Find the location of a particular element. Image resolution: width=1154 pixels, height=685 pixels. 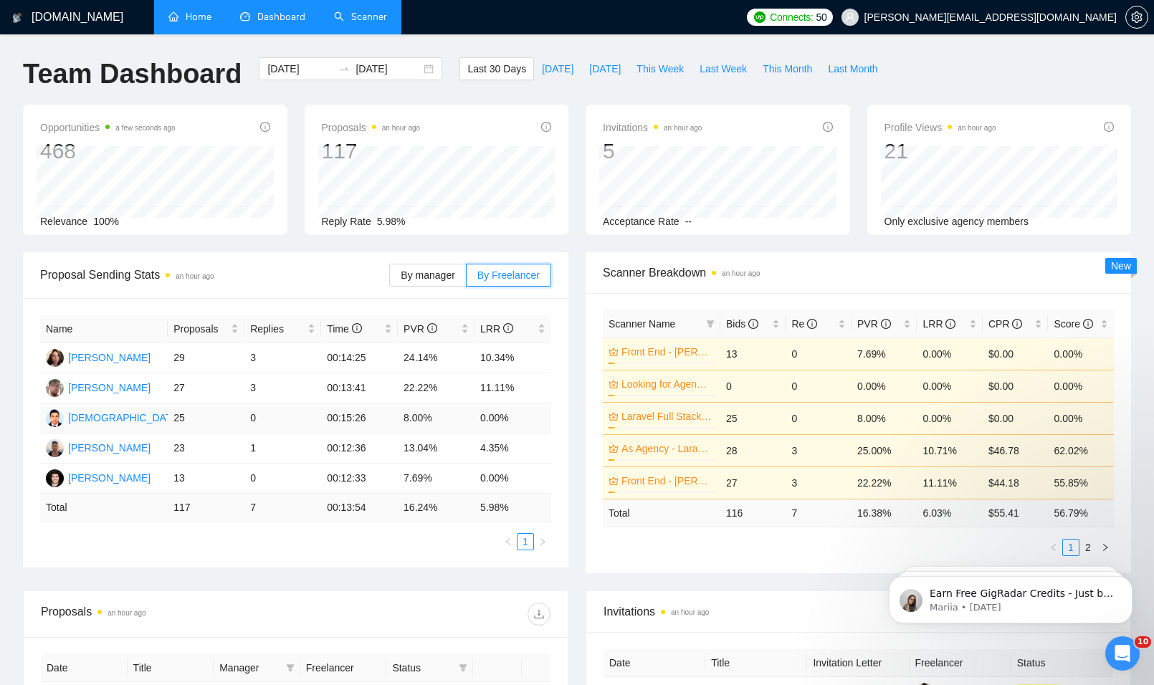

td: $46.78 is located at coordinates (1016, 450).